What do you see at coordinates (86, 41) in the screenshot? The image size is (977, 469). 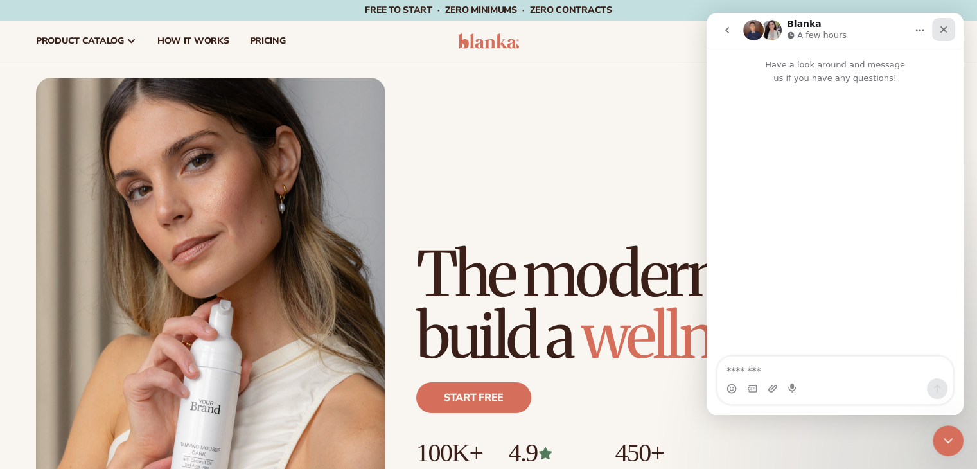 I see `a: product catalog` at bounding box center [86, 41].